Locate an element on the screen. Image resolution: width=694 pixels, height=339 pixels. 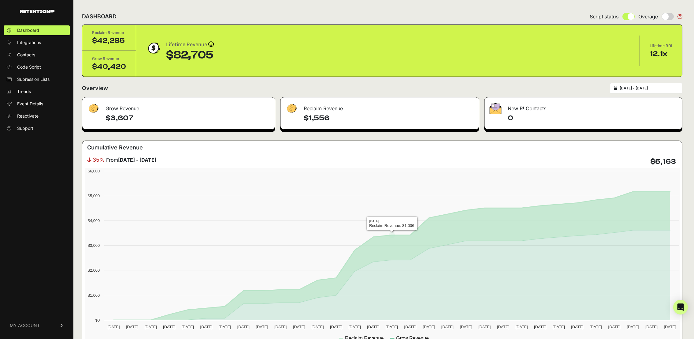
text: $0 is located at coordinates (98, 320).